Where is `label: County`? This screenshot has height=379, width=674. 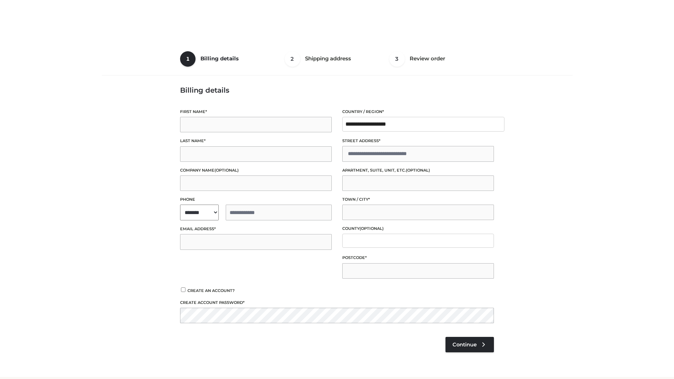 label: County is located at coordinates (418, 228).